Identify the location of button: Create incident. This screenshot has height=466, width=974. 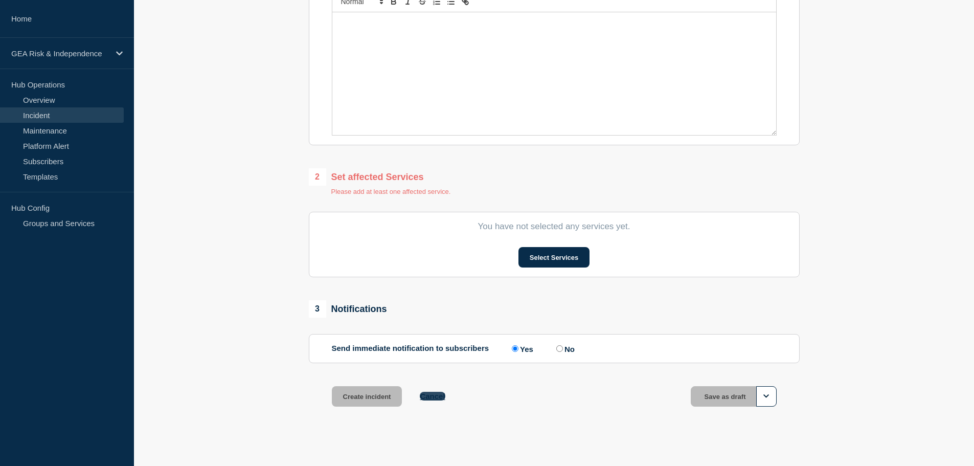
(367, 396).